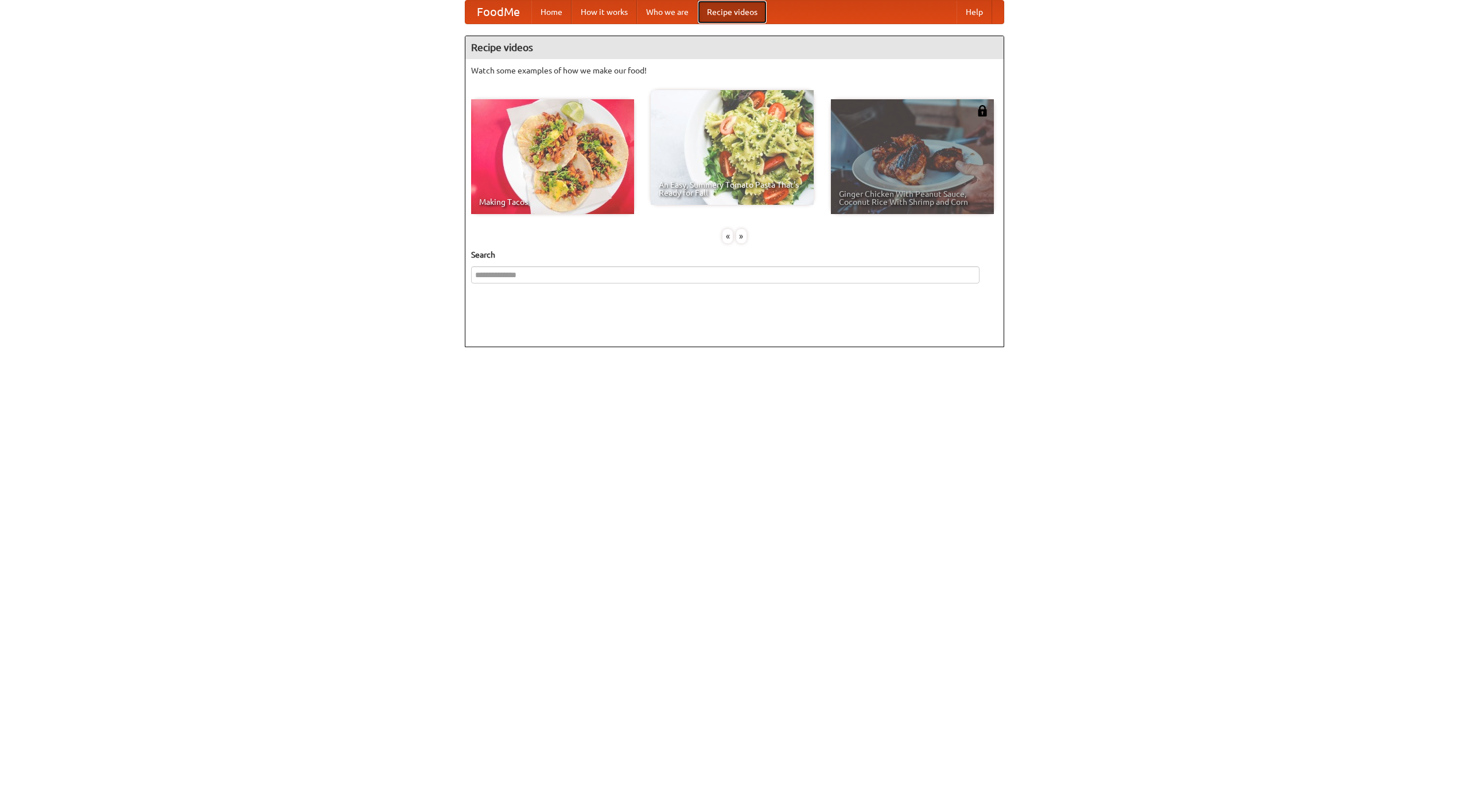  Describe the element at coordinates (733, 12) in the screenshot. I see `a: Recipe videos` at that location.